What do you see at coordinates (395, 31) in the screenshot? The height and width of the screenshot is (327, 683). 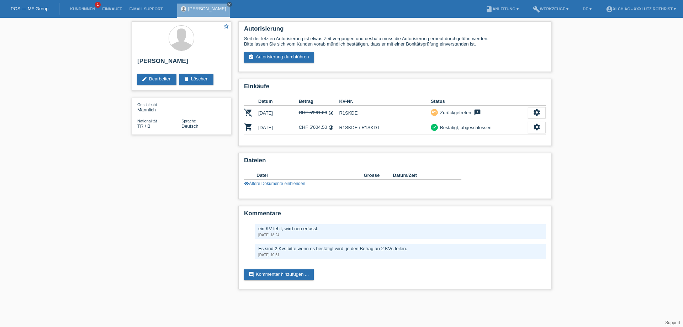 I see `h2: Autorisierung` at bounding box center [395, 31].